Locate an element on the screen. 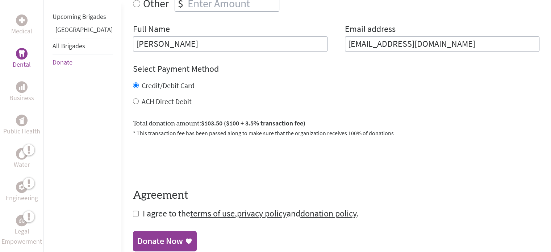 The width and height of the screenshot is (551, 252). div: Business is located at coordinates (22, 87).